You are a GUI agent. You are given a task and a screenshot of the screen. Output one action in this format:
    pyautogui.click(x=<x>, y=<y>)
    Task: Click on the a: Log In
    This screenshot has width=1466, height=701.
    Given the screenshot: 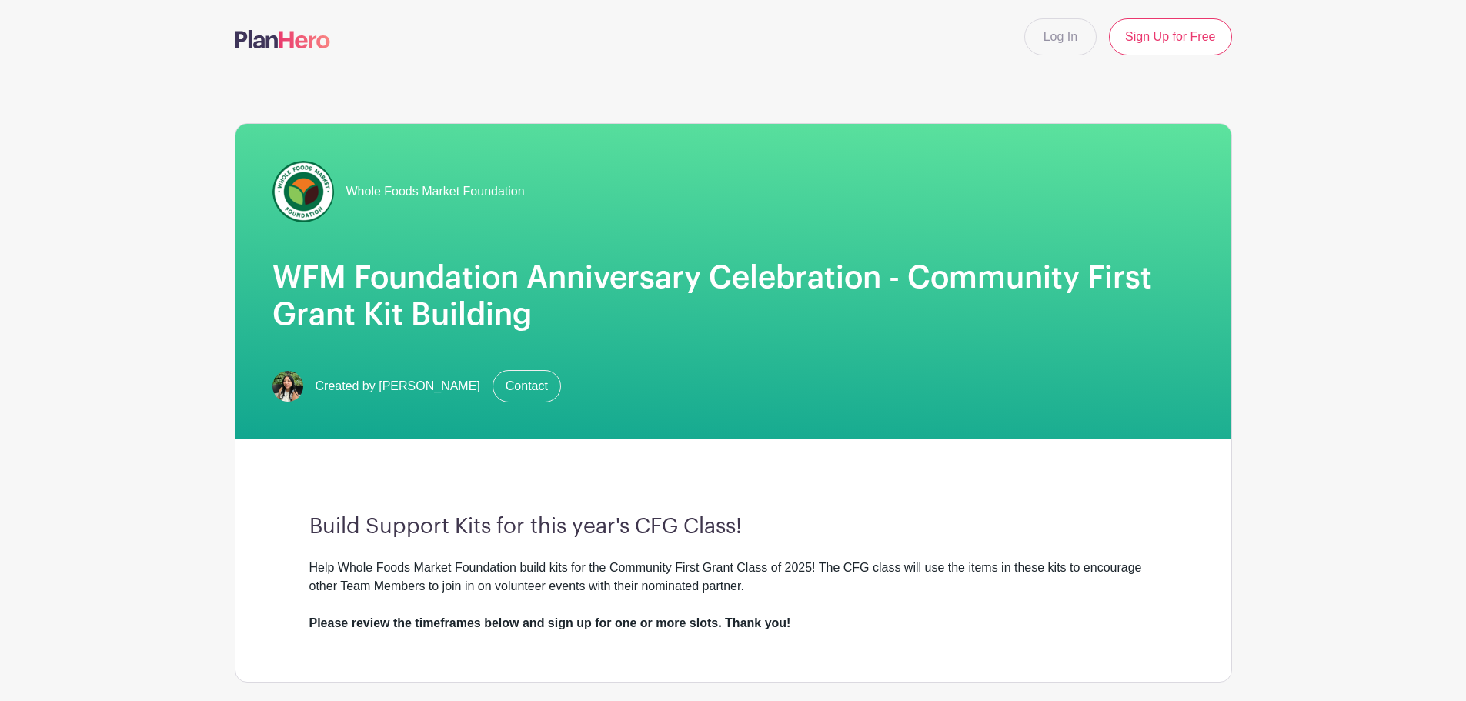 What is the action you would take?
    pyautogui.click(x=1061, y=37)
    